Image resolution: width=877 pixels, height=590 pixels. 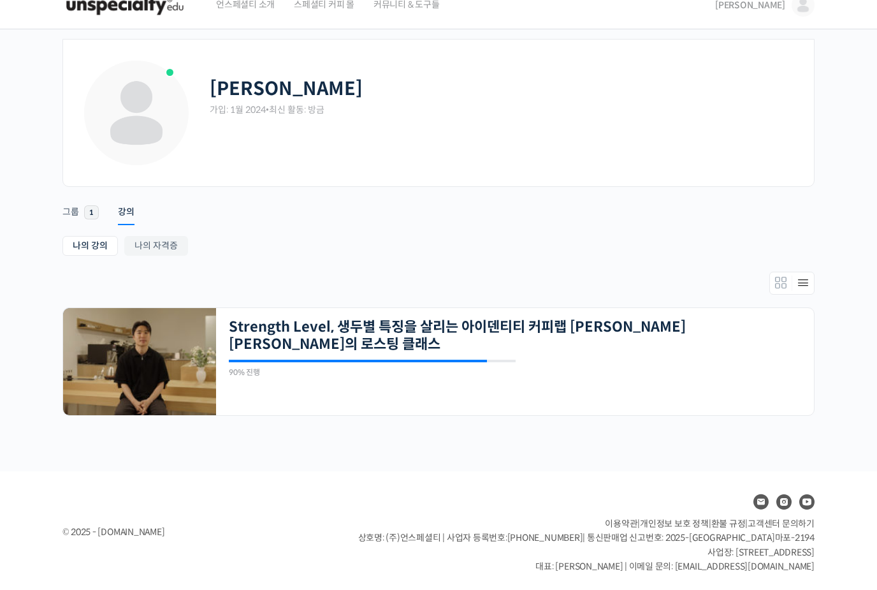 What do you see at coordinates (781, 523) in the screenshot?
I see `span: 고객센터 문의하기` at bounding box center [781, 523].